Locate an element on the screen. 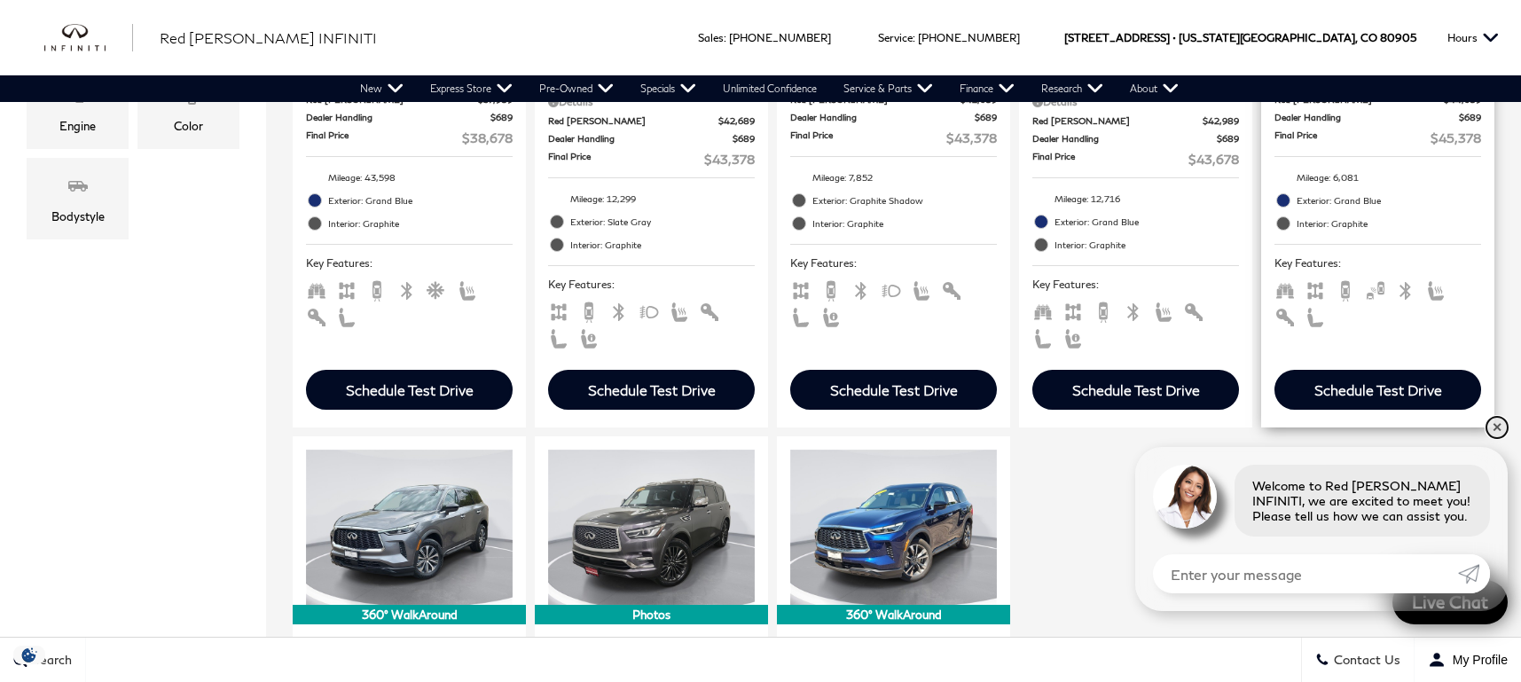  span: Bodystyle is located at coordinates (78, 189).